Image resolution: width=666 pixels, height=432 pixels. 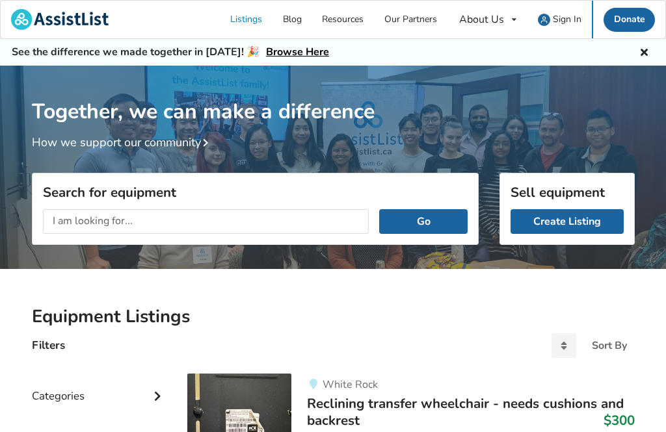 I want to click on div: Sort By, so click(x=609, y=346).